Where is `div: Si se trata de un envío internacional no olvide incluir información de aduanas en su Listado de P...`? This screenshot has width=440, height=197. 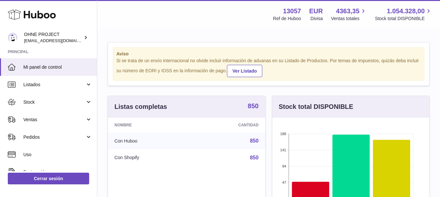
div: Si se trata de un envío internacional no olvide incluir información de aduanas en su Listado de P... is located at coordinates (268, 67).